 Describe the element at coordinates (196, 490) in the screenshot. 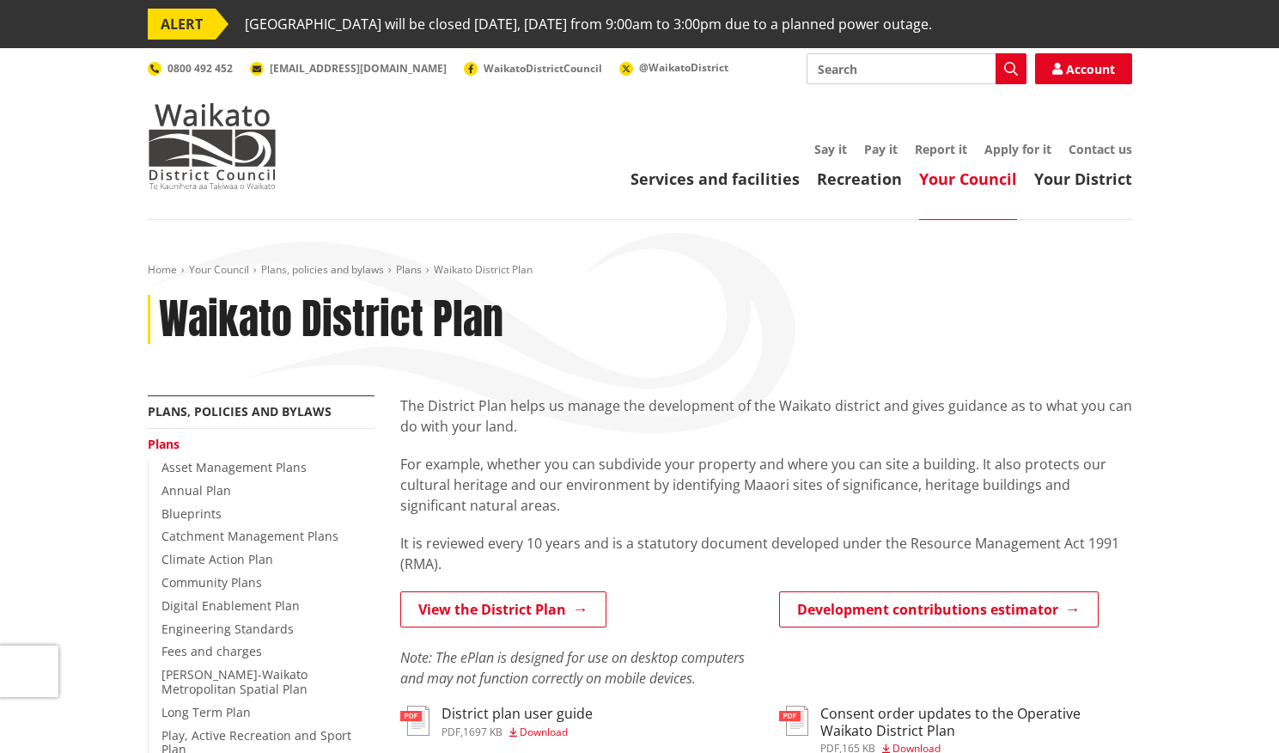

I see `a: Annual Plan` at that location.